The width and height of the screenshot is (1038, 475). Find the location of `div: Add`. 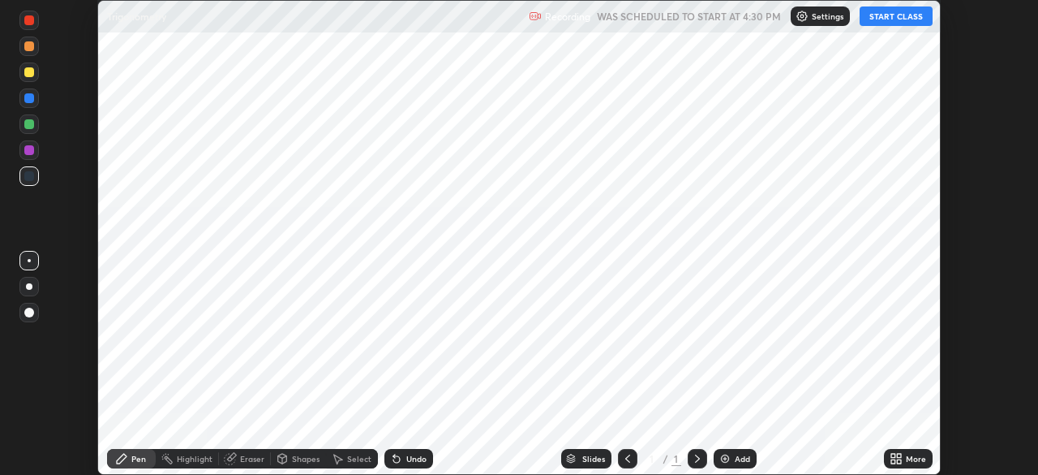

div: Add is located at coordinates (742, 458).